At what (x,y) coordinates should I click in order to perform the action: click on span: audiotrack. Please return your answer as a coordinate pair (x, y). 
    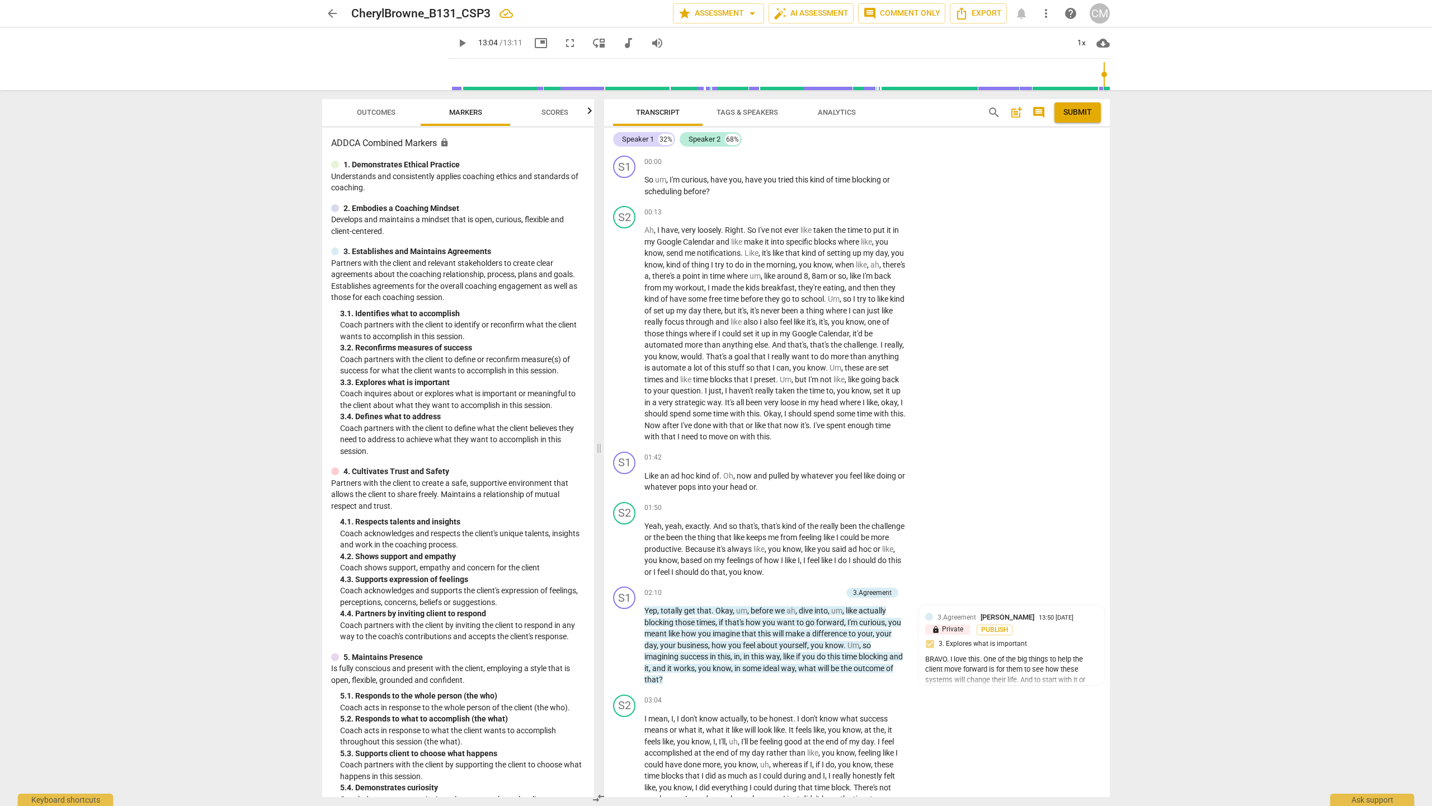
    Looking at the image, I should click on (628, 43).